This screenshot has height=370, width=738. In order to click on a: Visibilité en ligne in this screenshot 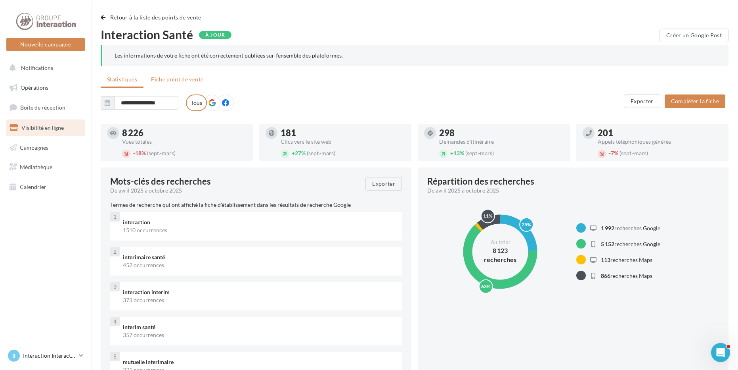, I will do `click(46, 128)`.